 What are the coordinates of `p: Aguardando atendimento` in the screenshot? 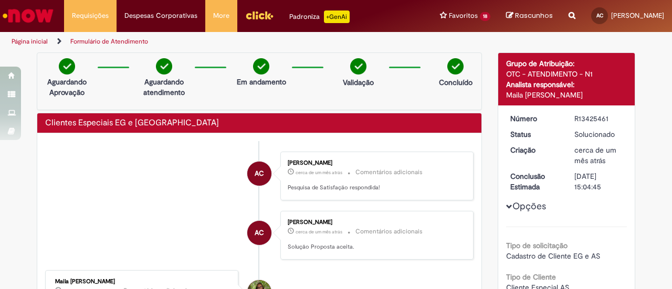 It's located at (164, 87).